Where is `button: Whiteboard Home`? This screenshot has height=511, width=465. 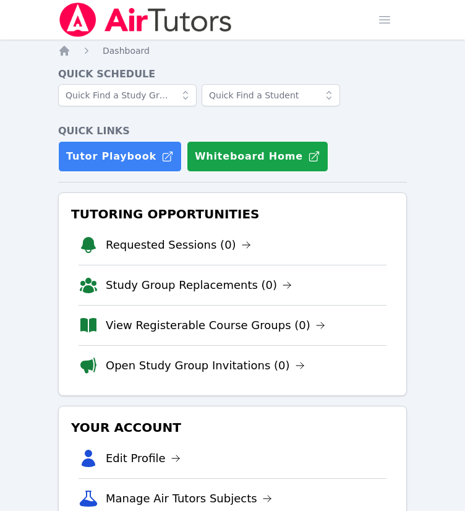
button: Whiteboard Home is located at coordinates (257, 157).